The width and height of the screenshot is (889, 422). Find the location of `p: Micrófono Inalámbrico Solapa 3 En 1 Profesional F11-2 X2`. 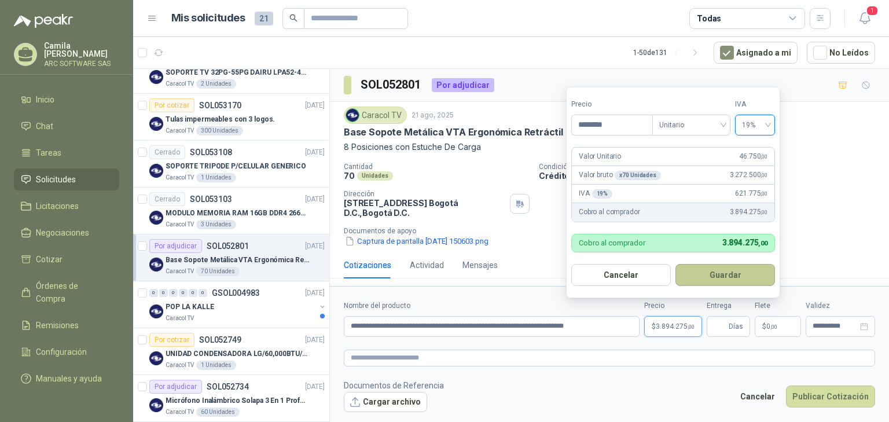

p: Micrófono Inalámbrico Solapa 3 En 1 Profesional F11-2 X2 is located at coordinates (237, 401).